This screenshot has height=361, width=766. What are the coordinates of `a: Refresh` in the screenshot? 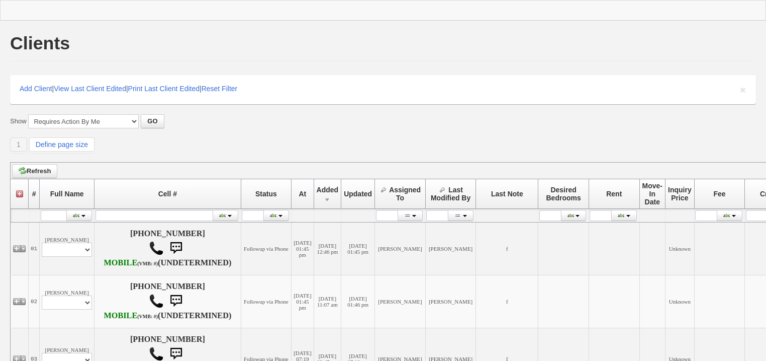 It's located at (35, 171).